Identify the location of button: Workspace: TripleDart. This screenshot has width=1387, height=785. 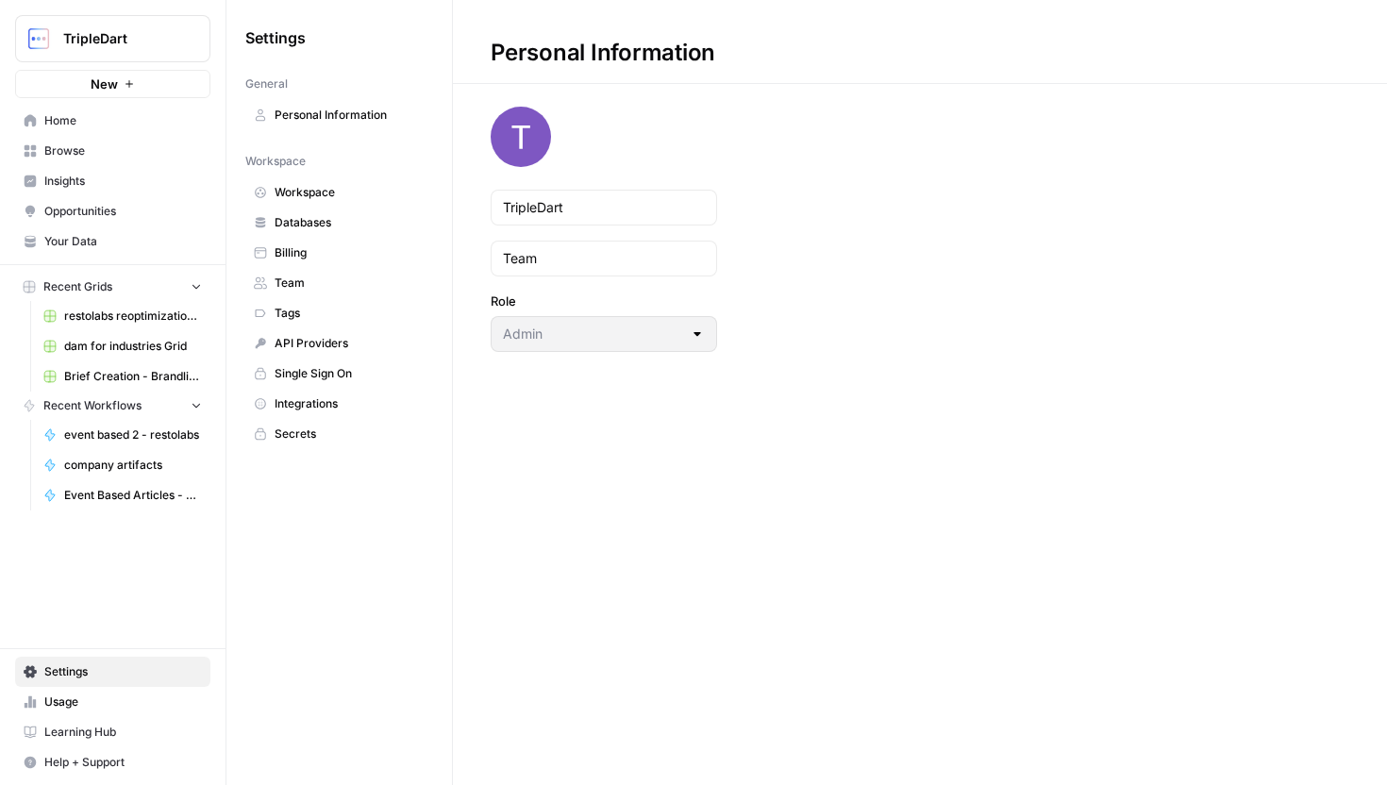
(112, 39).